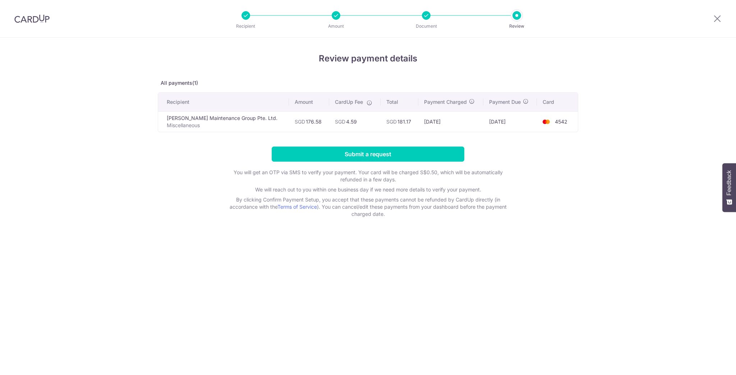 This screenshot has height=375, width=736. I want to click on th: Amount, so click(309, 102).